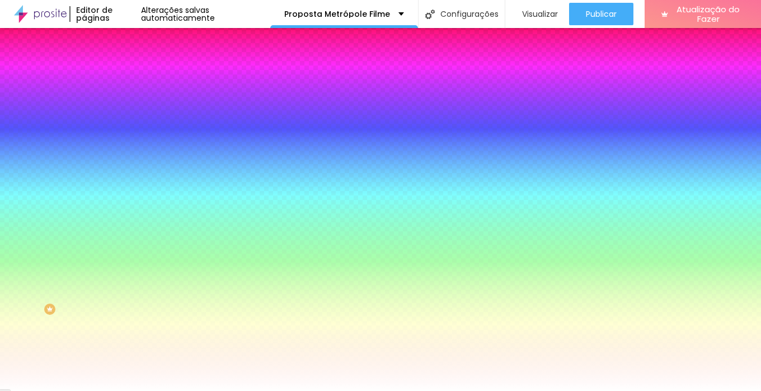 The height and width of the screenshot is (391, 761). Describe the element at coordinates (708, 14) in the screenshot. I see `font: Atualização do Fazer` at that location.